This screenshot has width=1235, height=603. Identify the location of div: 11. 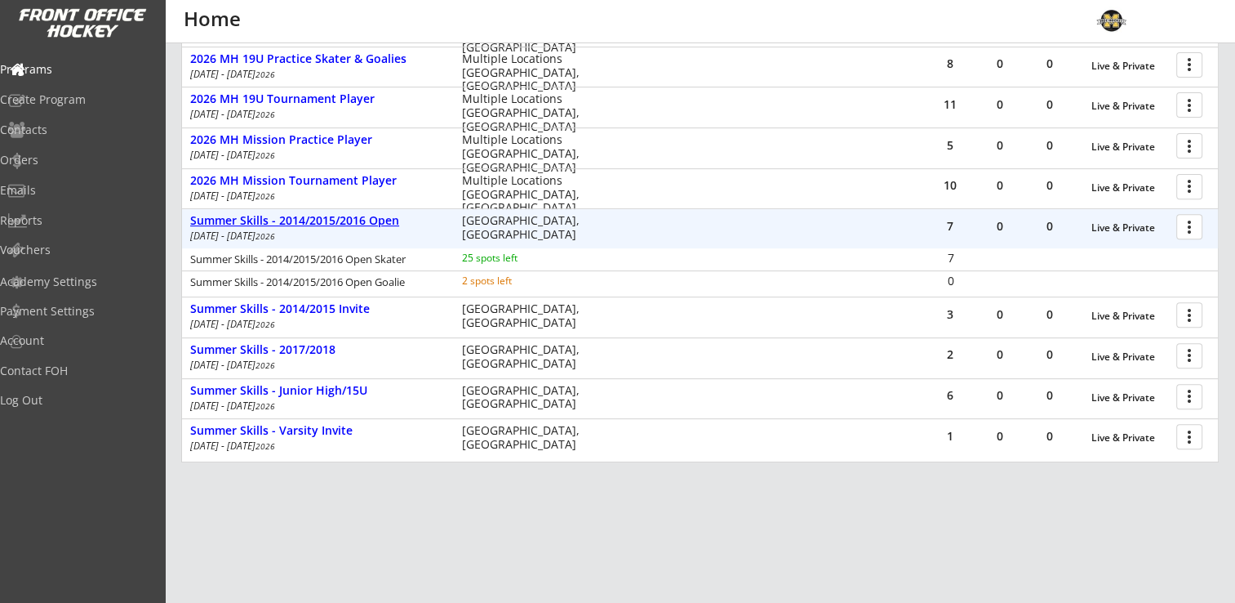
(950, 105).